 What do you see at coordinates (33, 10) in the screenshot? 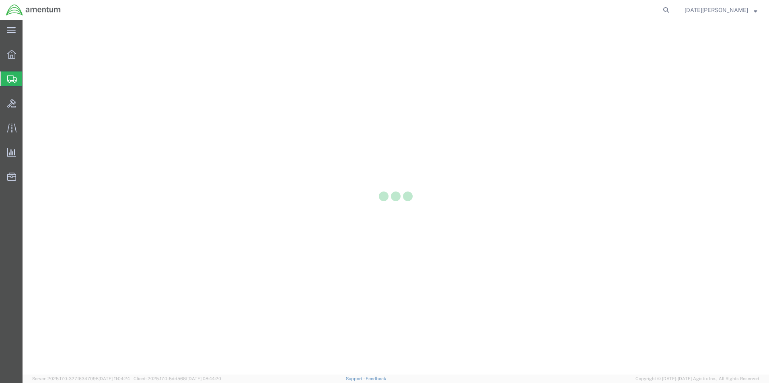
I see `img: logo` at bounding box center [33, 10].